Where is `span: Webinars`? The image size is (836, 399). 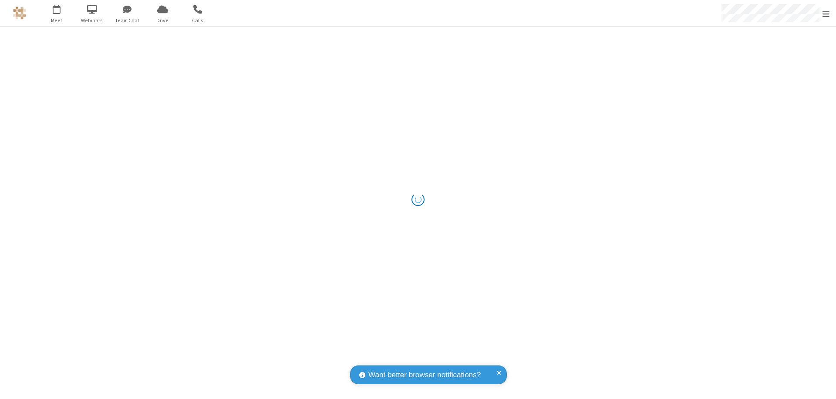
span: Webinars is located at coordinates (92, 20).